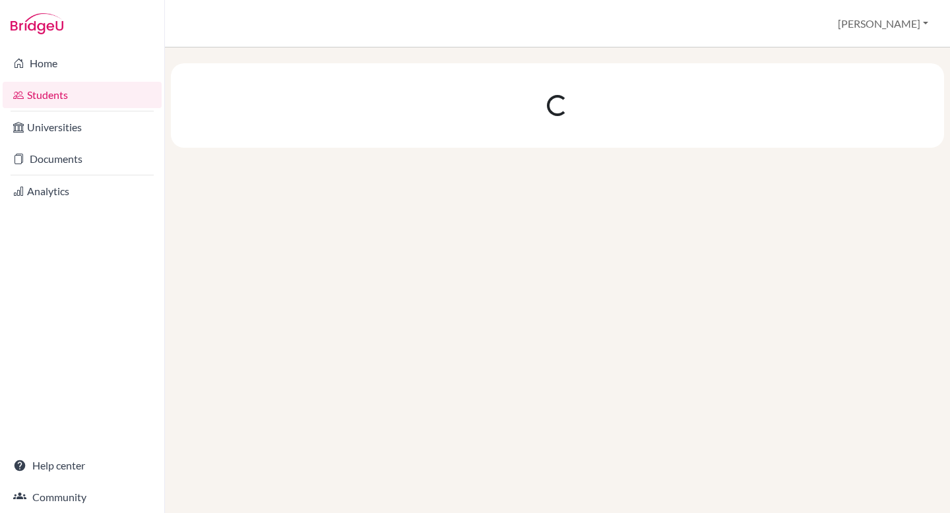 This screenshot has width=950, height=513. I want to click on a: Community, so click(82, 497).